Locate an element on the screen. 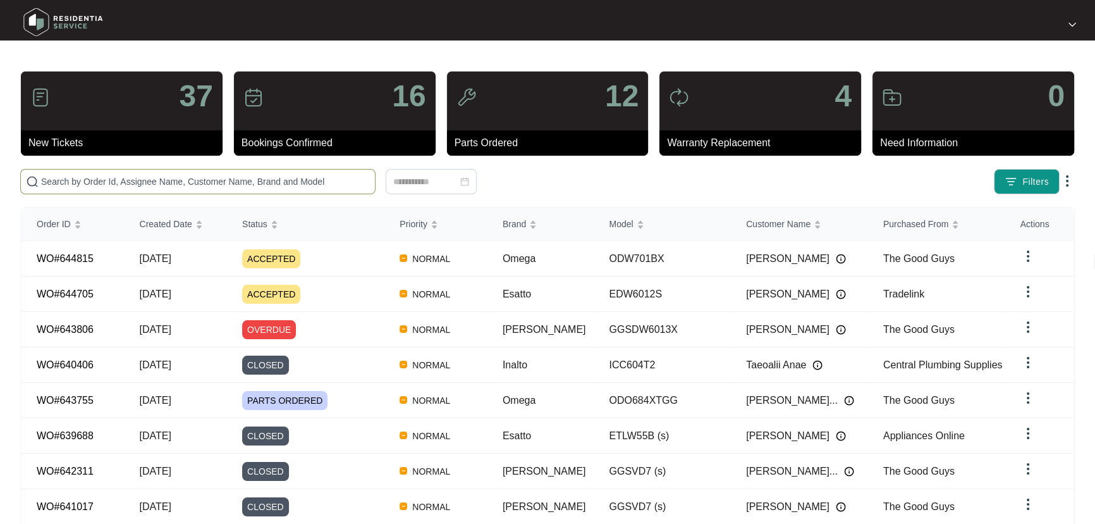  th: Priority is located at coordinates (436, 224).